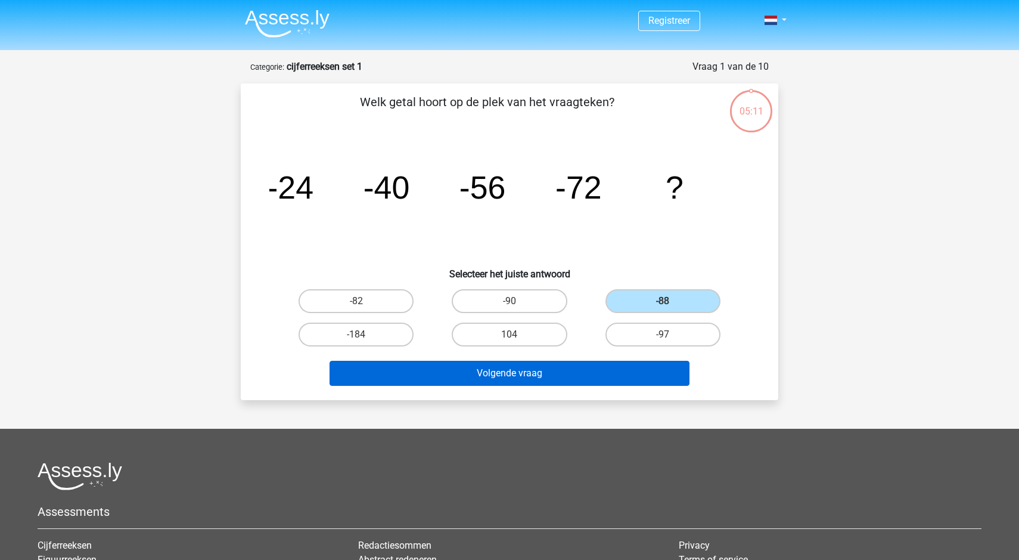 The width and height of the screenshot is (1019, 560). I want to click on a: Redactiesommen, so click(395, 545).